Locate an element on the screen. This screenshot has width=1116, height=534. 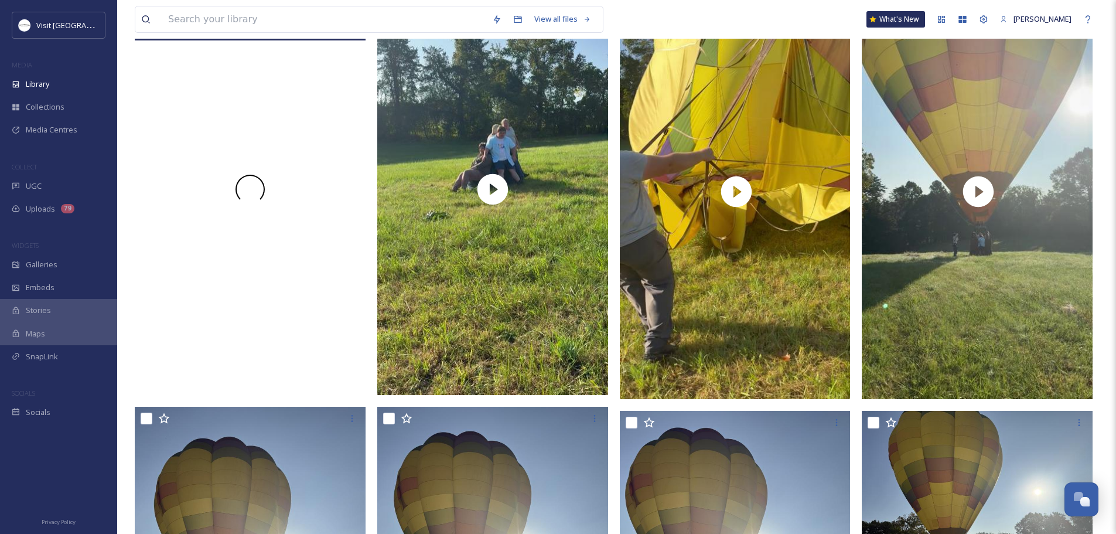
span: Stories is located at coordinates (38, 310).